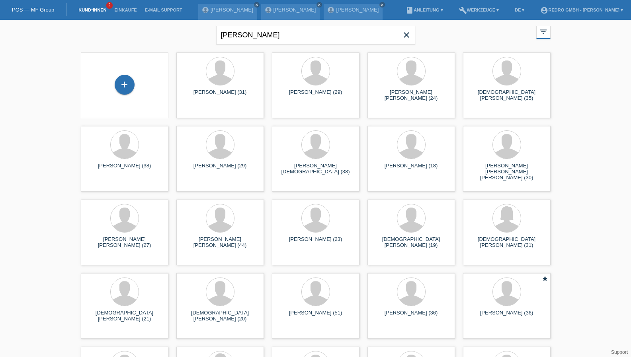 Image resolution: width=631 pixels, height=357 pixels. What do you see at coordinates (543, 32) in the screenshot?
I see `i: filter_list` at bounding box center [543, 32].